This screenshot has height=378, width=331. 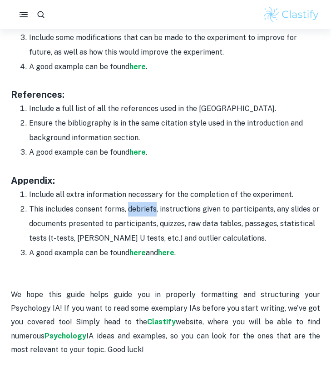 I want to click on li: Include all extra information necessary for the completion of the experiment., so click(x=175, y=194).